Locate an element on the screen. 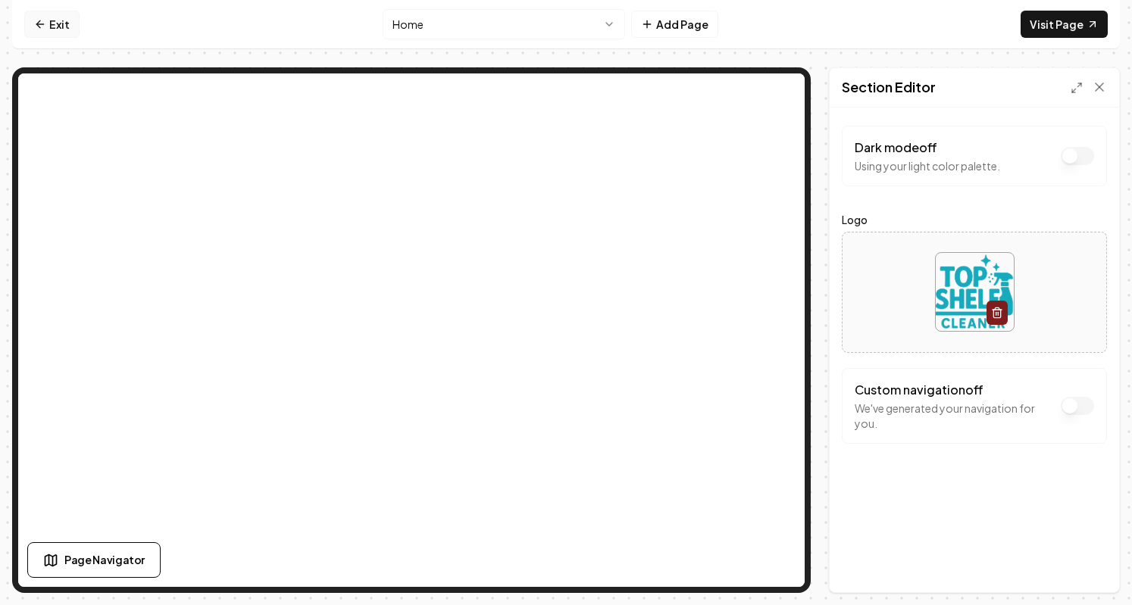 This screenshot has width=1132, height=605. label: Logo is located at coordinates (974, 220).